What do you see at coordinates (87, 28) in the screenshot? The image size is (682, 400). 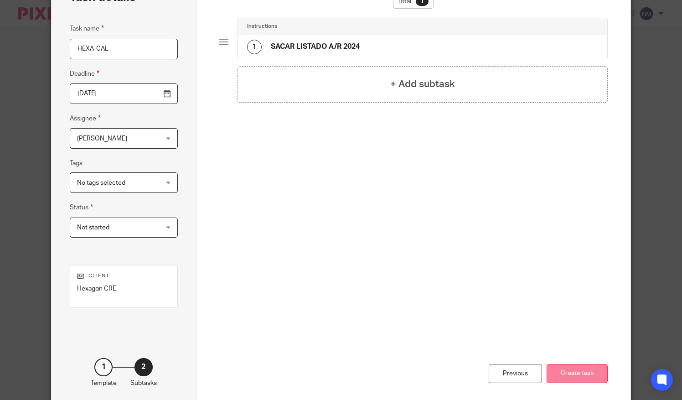 I see `label: Task name` at bounding box center [87, 28].